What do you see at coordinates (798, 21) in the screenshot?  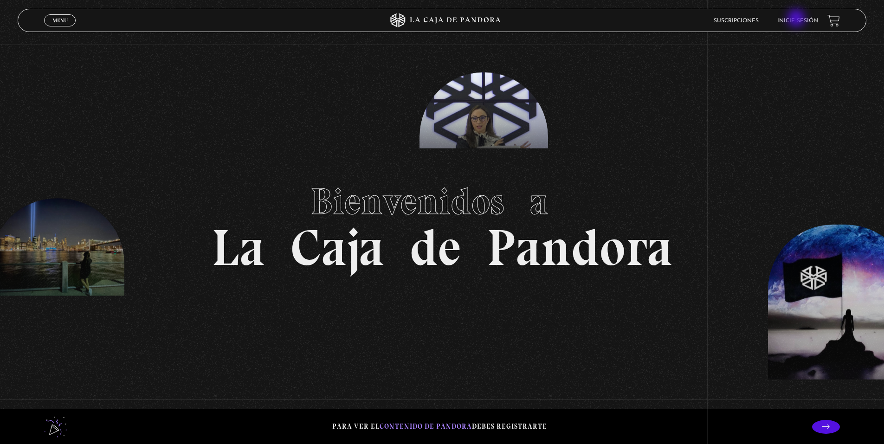 I see `a: Inicie sesión` at bounding box center [798, 21].